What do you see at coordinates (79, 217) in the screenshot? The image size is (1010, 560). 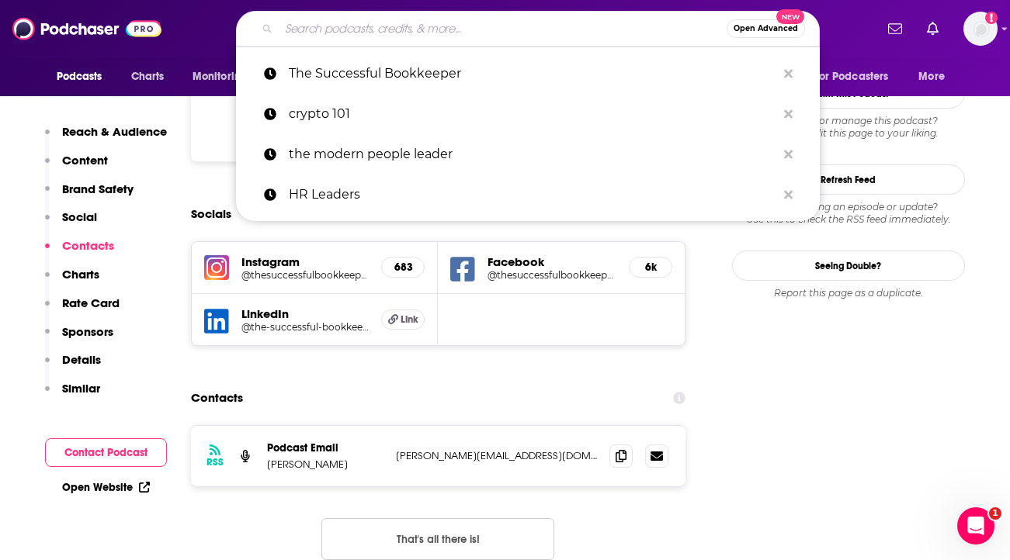 I see `p: Social` at bounding box center [79, 217].